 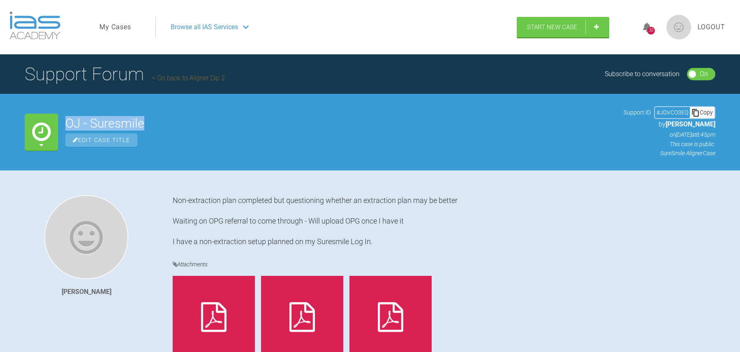 What do you see at coordinates (679, 27) in the screenshot?
I see `img: profile.png` at bounding box center [679, 27].